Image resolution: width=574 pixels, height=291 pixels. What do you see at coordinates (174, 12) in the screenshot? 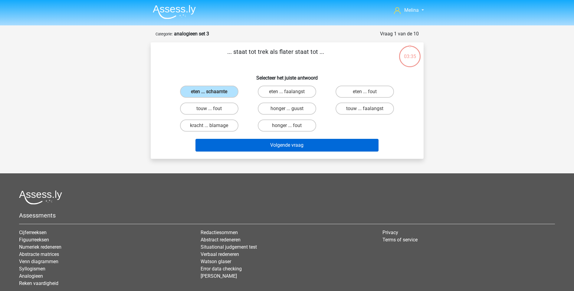
I see `img: Assessly` at bounding box center [174, 12].